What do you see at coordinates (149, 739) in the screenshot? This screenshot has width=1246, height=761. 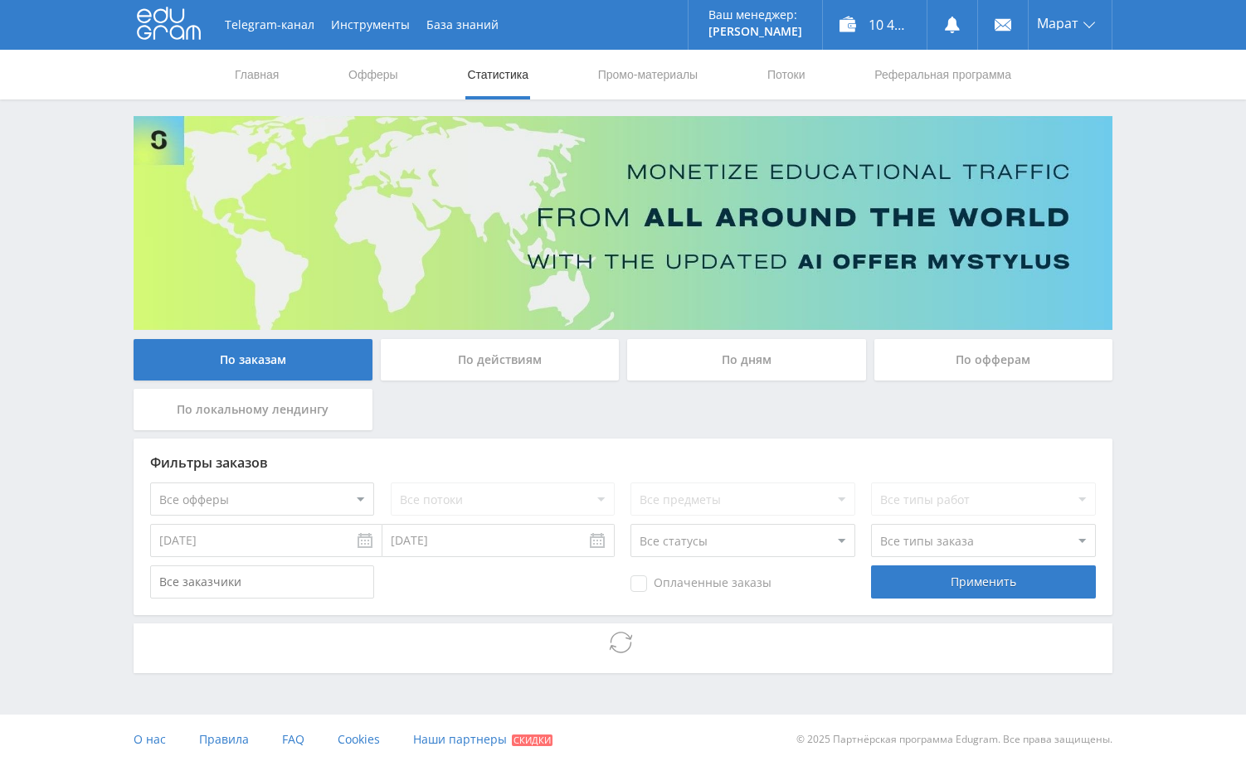 I see `span: О нас` at bounding box center [149, 739].